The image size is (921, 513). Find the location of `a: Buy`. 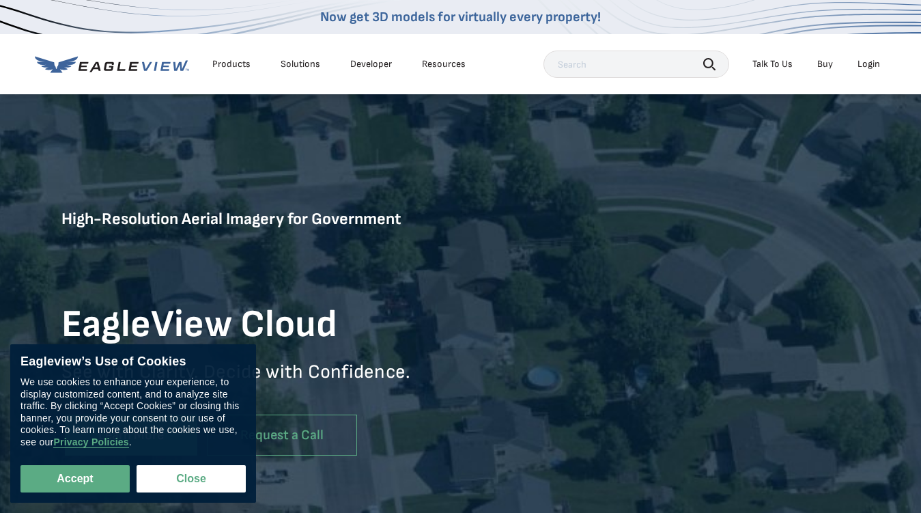

a: Buy is located at coordinates (825, 64).